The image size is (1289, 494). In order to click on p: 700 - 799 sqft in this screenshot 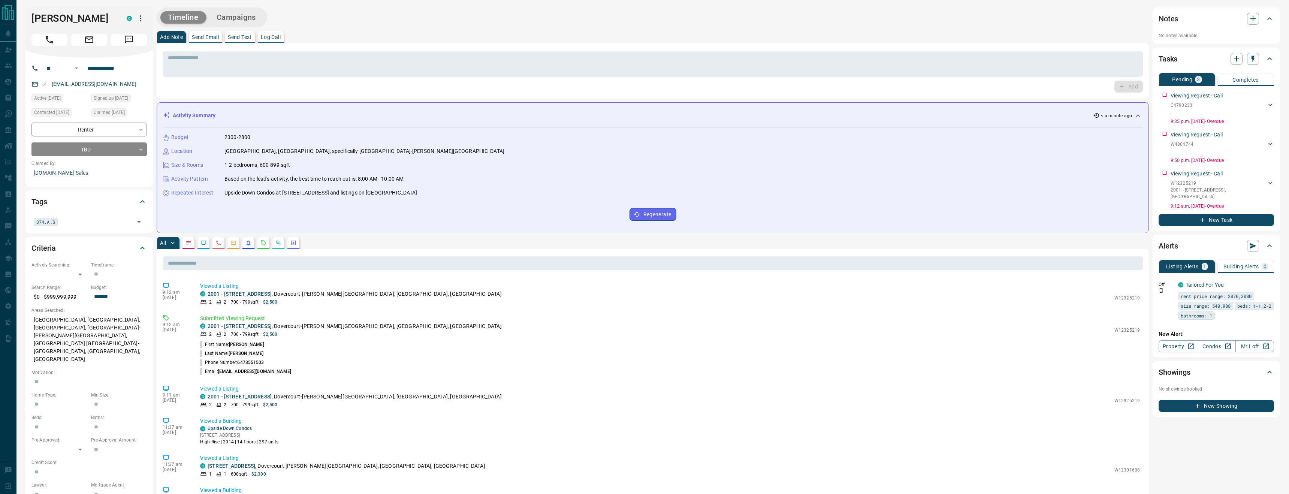, I will do `click(244, 405)`.